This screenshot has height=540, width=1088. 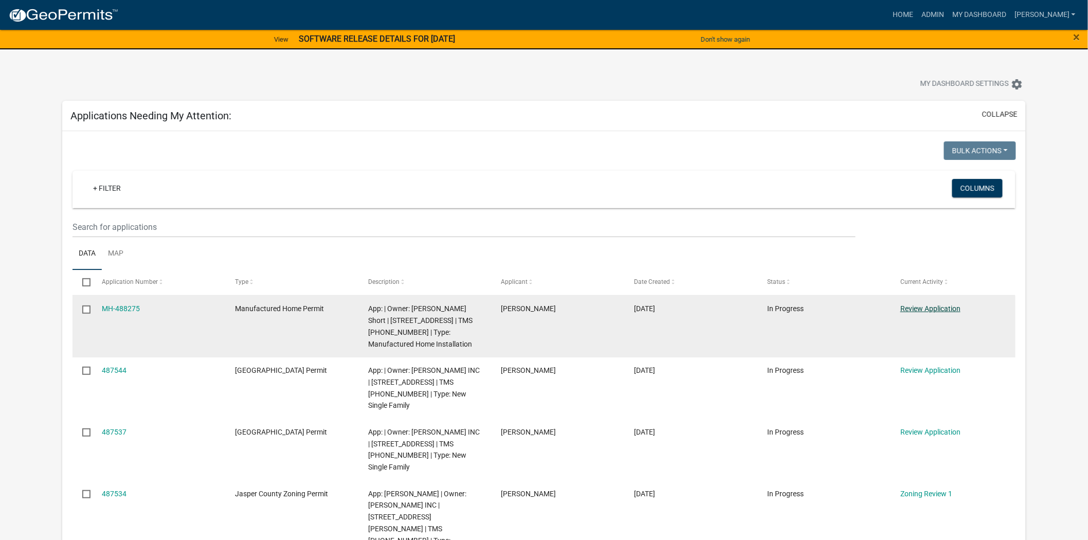 What do you see at coordinates (972, 84) in the screenshot?
I see `button: My Dashboard Settingssettings` at bounding box center [972, 84].